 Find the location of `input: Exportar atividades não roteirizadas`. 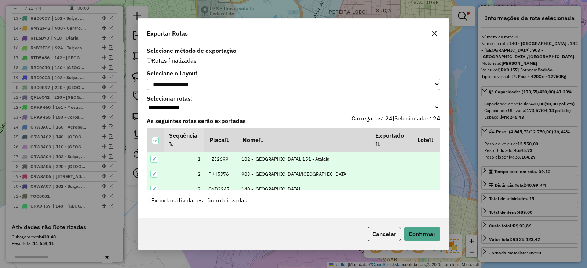

input: Exportar atividades não roteirizadas is located at coordinates (149, 200).